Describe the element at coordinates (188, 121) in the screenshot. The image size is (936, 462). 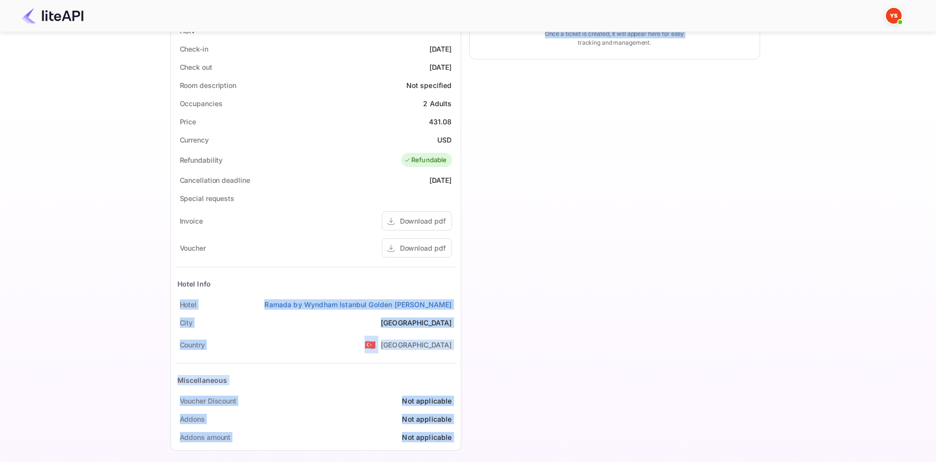
I see `div: Price` at that location.